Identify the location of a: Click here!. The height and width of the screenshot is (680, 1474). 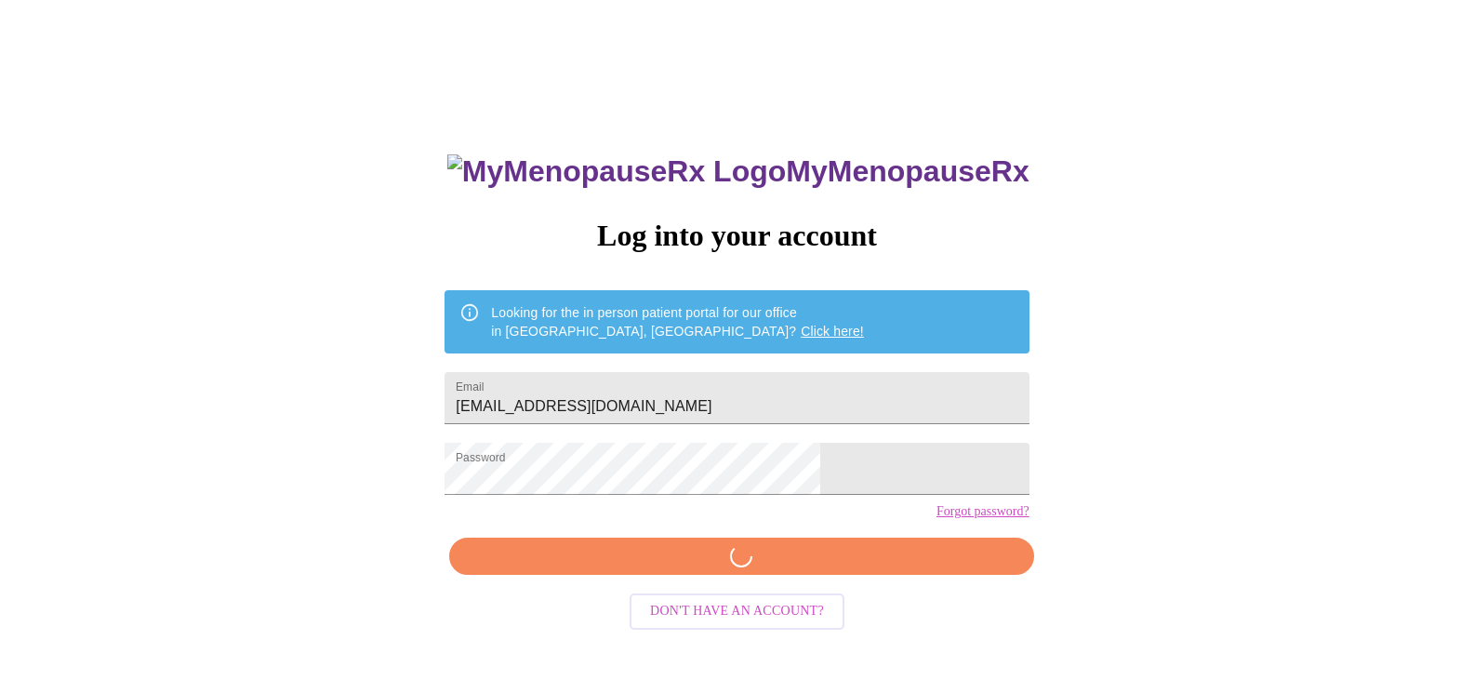
(833, 331).